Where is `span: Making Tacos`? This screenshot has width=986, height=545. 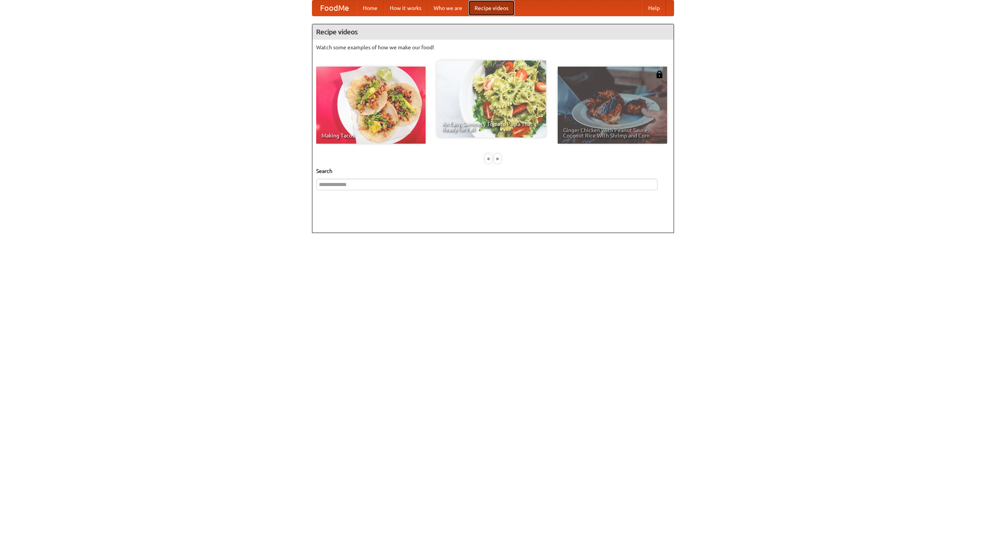 span: Making Tacos is located at coordinates (371, 136).